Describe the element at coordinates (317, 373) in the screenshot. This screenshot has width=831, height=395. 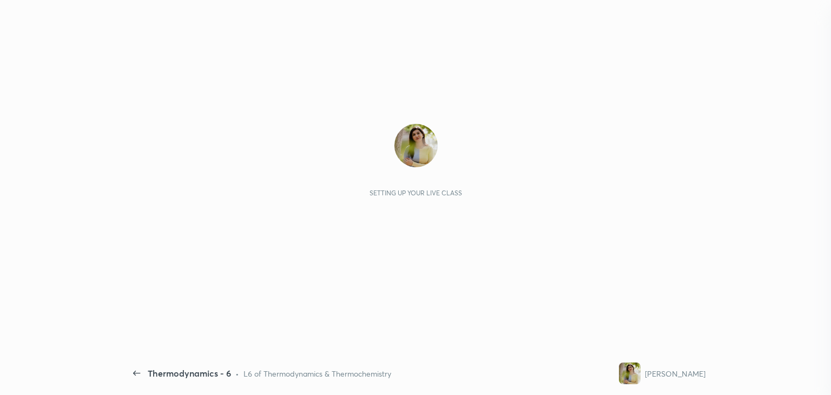
I see `div: L6 of Thermodynamics & Thermochemistry` at that location.